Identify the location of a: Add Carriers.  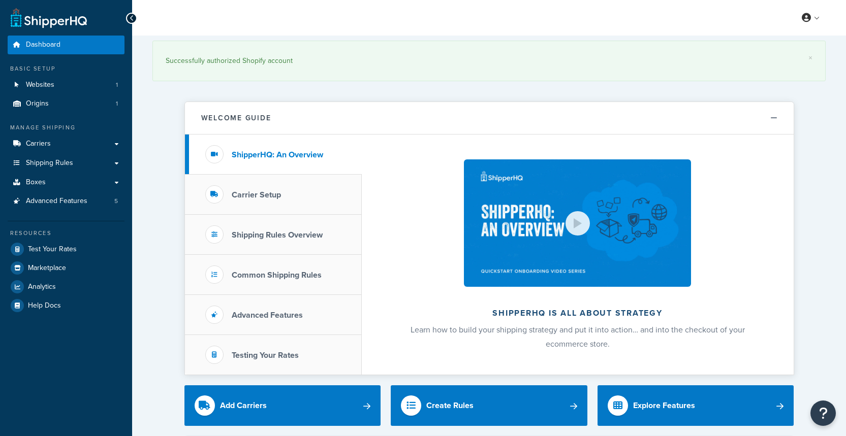
(282, 406).